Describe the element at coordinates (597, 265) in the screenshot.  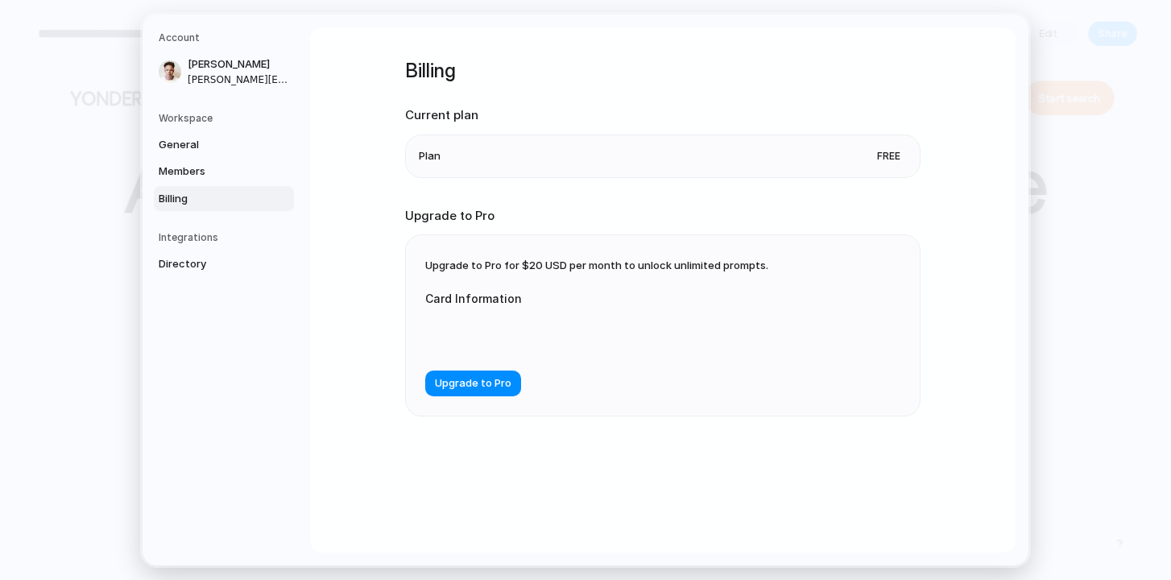
I see `span: Upgrade to Pro for $20 USD per month to unlock unlimited prompts.` at that location.